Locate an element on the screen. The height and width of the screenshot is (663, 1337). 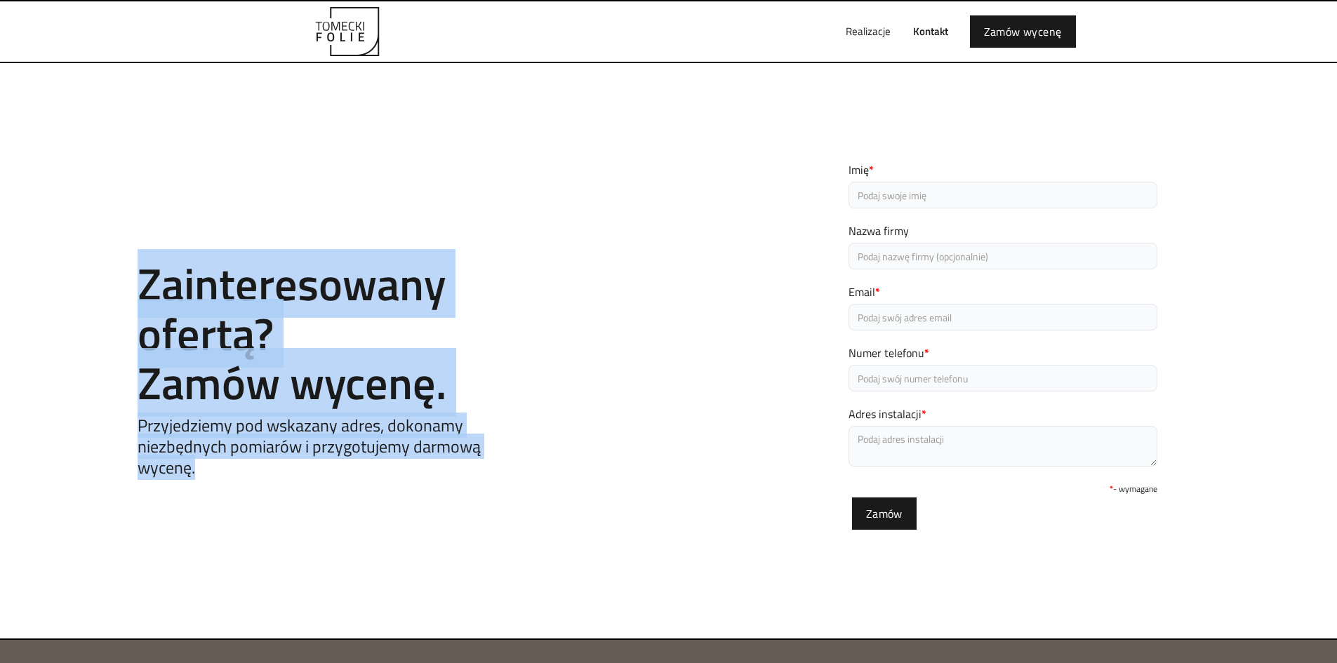
div: - wymagane is located at coordinates (1003, 489).